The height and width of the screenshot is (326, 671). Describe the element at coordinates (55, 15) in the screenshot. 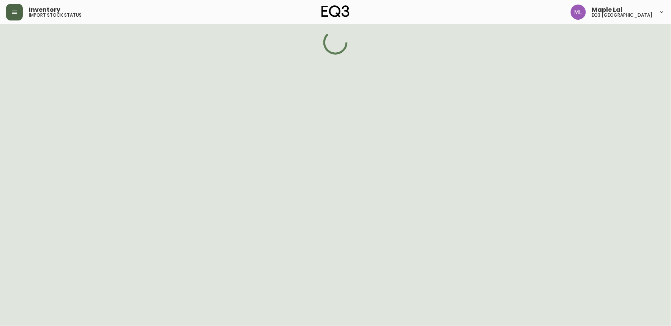

I see `h5: import stock status` at that location.